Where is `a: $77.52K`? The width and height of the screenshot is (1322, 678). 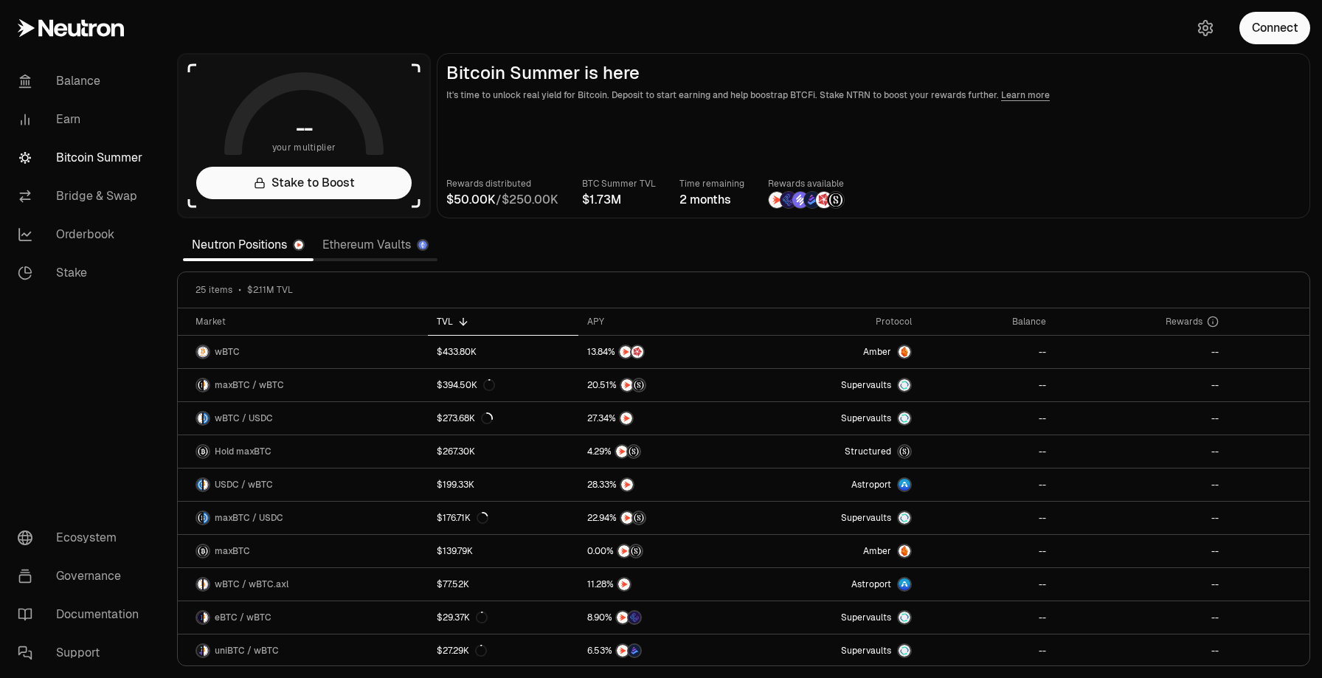
a: $77.52K is located at coordinates (503, 584).